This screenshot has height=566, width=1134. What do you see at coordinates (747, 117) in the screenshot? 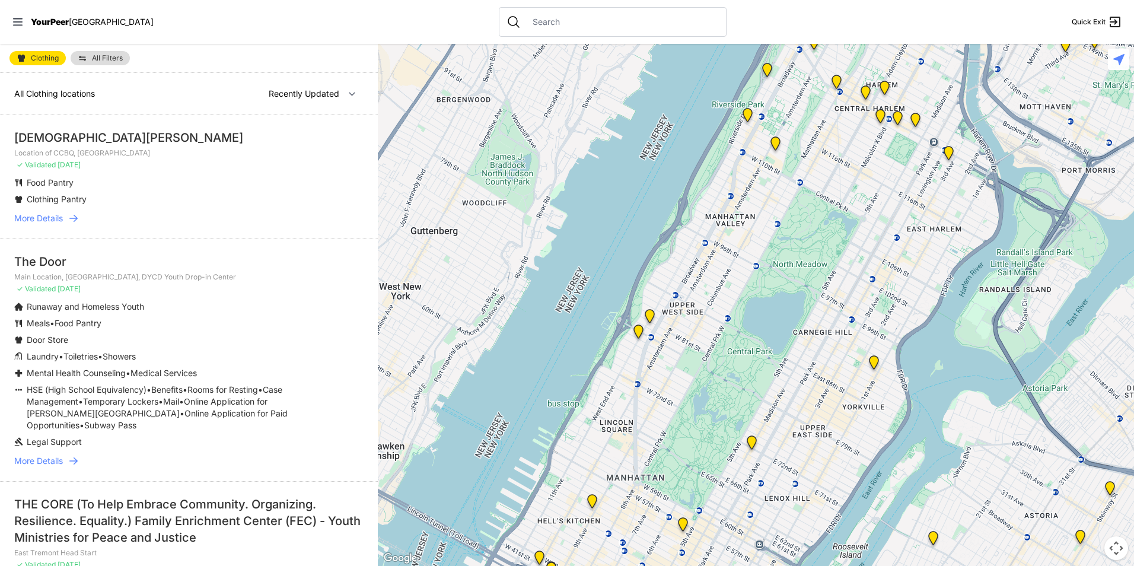
I see `div: Ford Hall` at bounding box center [747, 117].